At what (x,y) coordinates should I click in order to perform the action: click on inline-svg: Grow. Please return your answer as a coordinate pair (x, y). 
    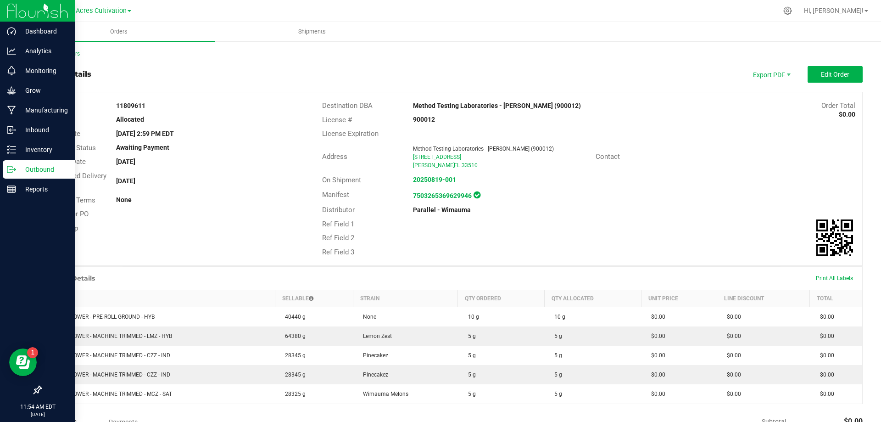
    Looking at the image, I should click on (11, 90).